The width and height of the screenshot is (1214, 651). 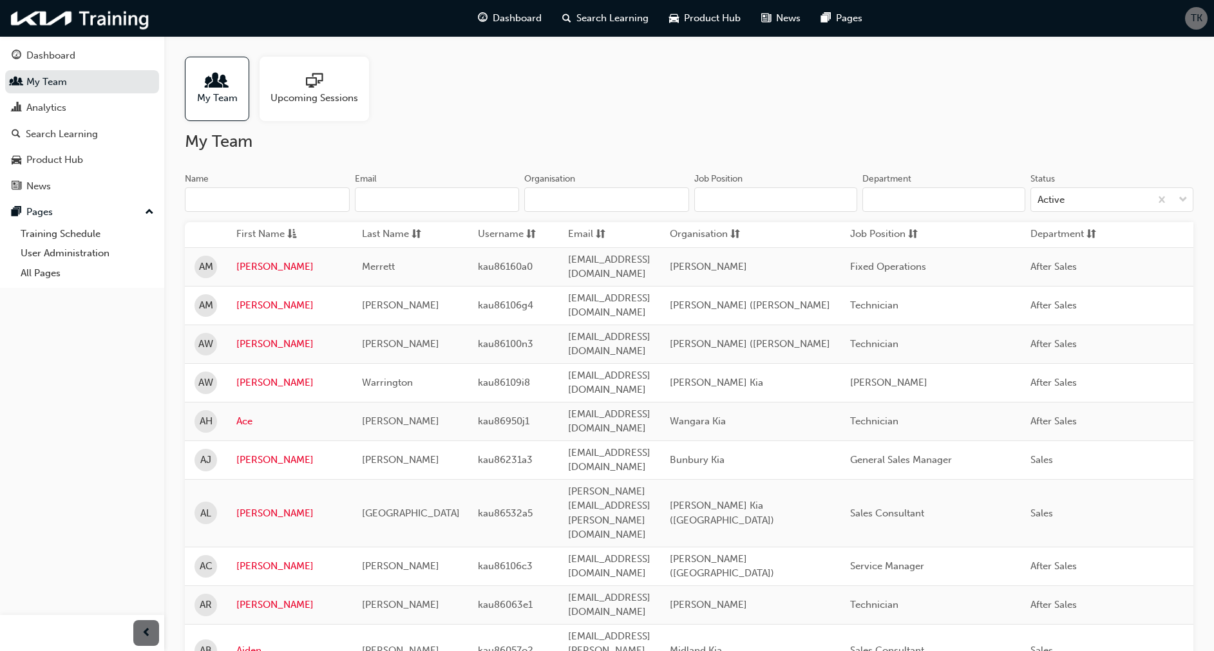 I want to click on div: Email, so click(x=366, y=179).